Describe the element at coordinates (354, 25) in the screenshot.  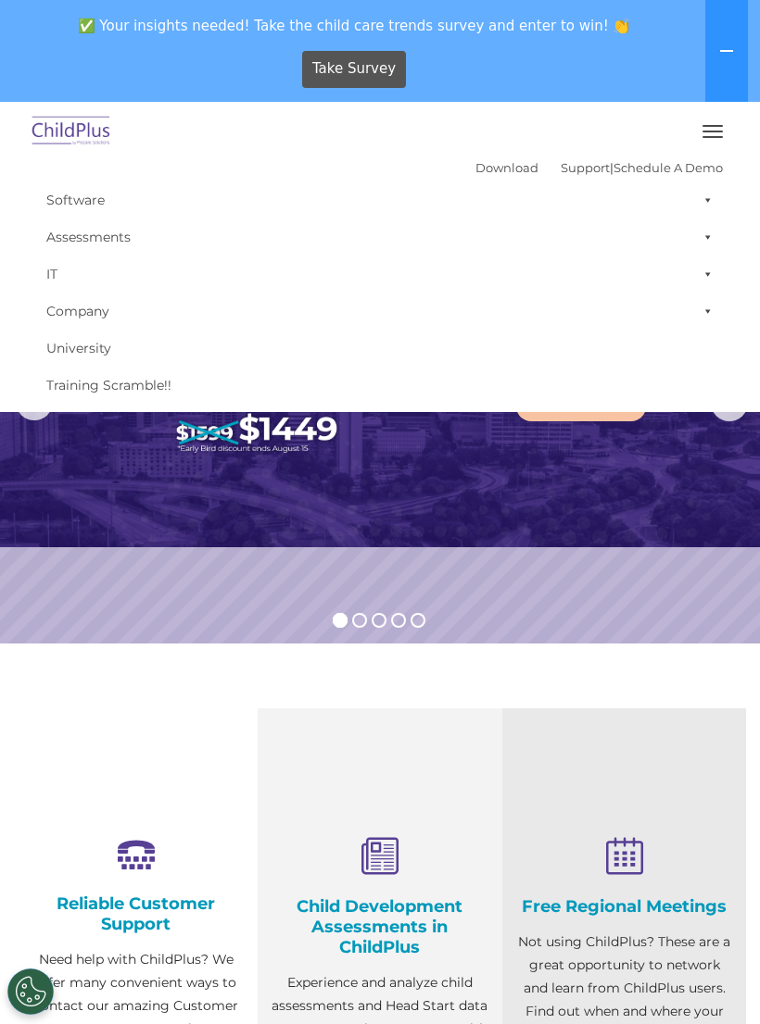
I see `span: ✅ Your insights needed! Take the child care trends survey and enter to win! 👏` at that location.